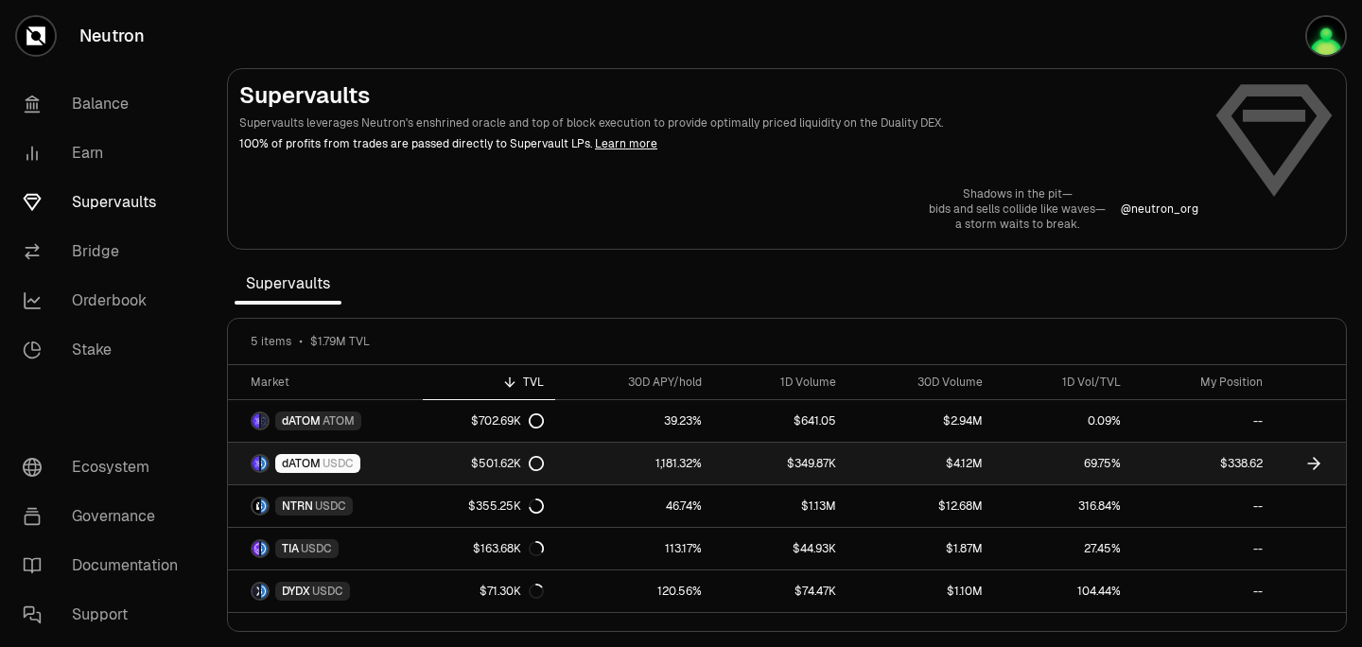 The image size is (1362, 647). What do you see at coordinates (1326, 36) in the screenshot?
I see `img: air` at bounding box center [1326, 36].